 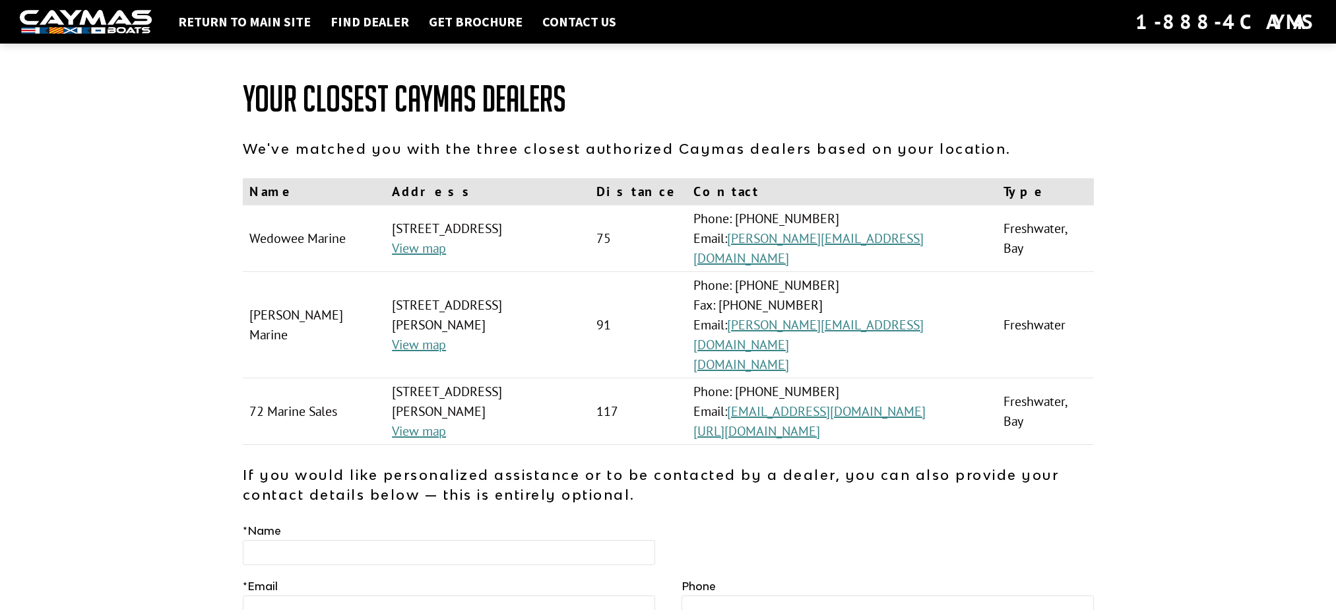 What do you see at coordinates (638, 238) in the screenshot?
I see `td: 75` at bounding box center [638, 238].